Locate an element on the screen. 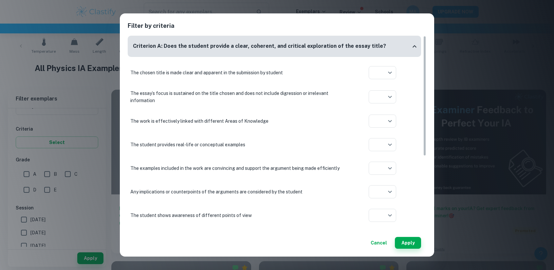 Image resolution: width=554 pixels, height=270 pixels. div: Criterion A: Does the student provide a clear, coherent, and critical exploration of the essay ti... is located at coordinates (275, 46).